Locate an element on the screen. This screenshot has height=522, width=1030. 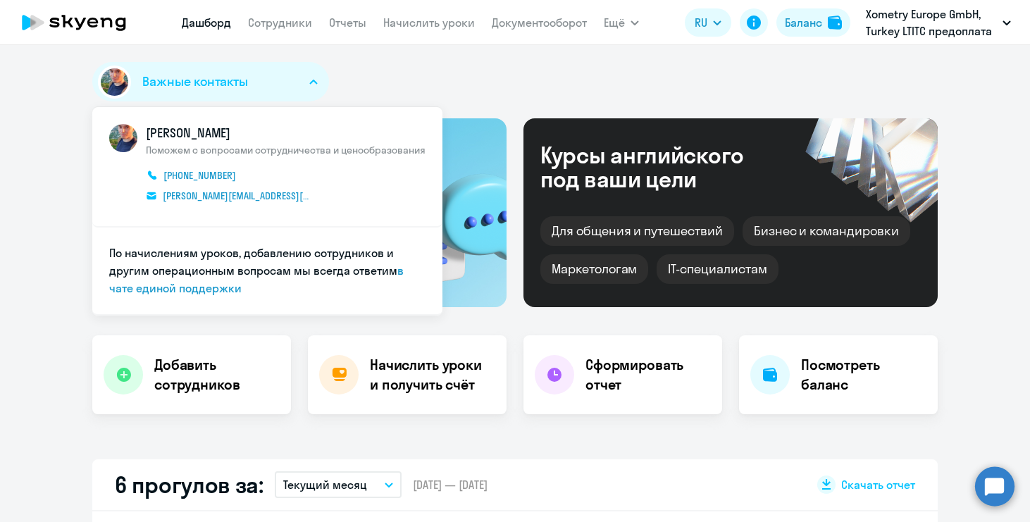
h2: 6 прогулов за: is located at coordinates (189, 485).